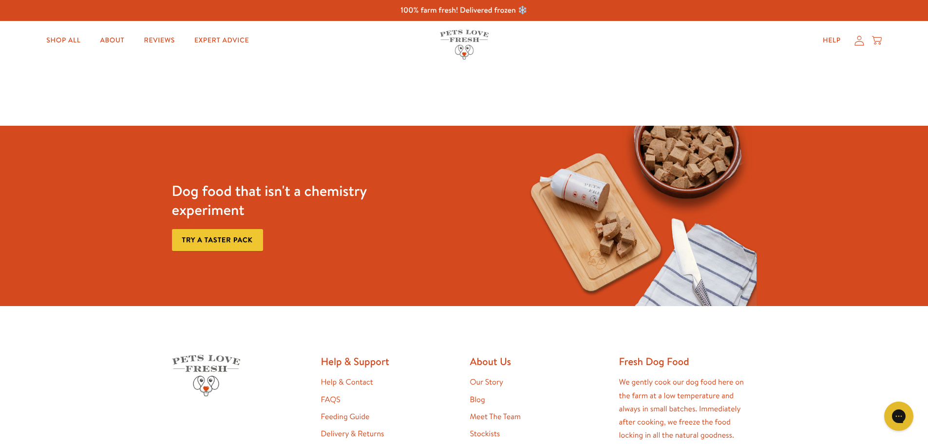 This screenshot has height=444, width=928. Describe the element at coordinates (217, 240) in the screenshot. I see `a: Try a taster pack` at that location.